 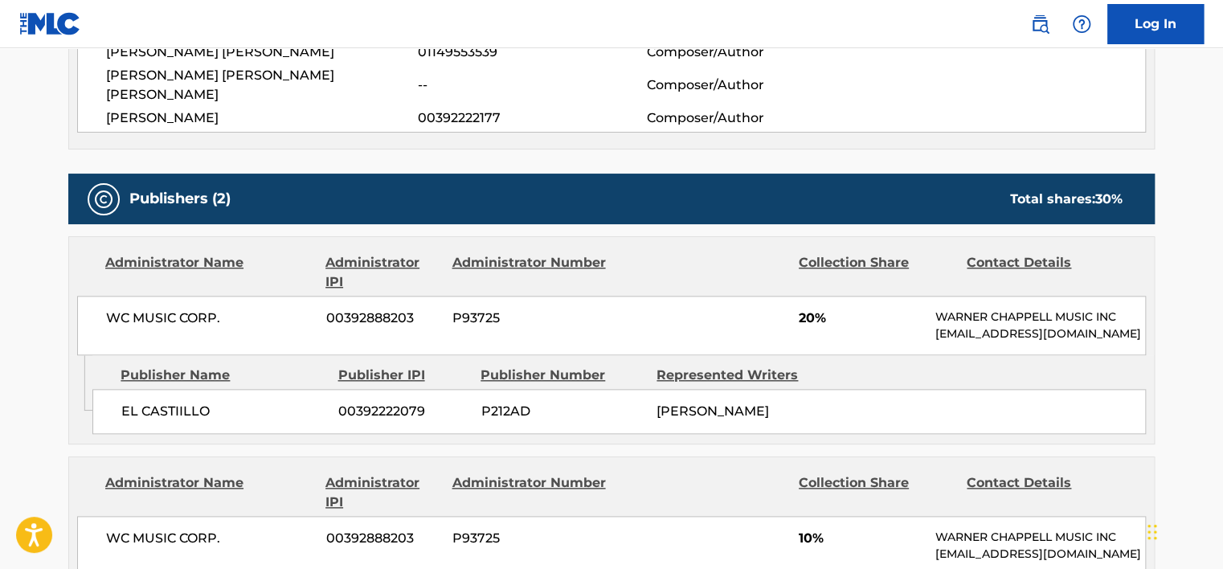 I want to click on img: help, so click(x=1082, y=24).